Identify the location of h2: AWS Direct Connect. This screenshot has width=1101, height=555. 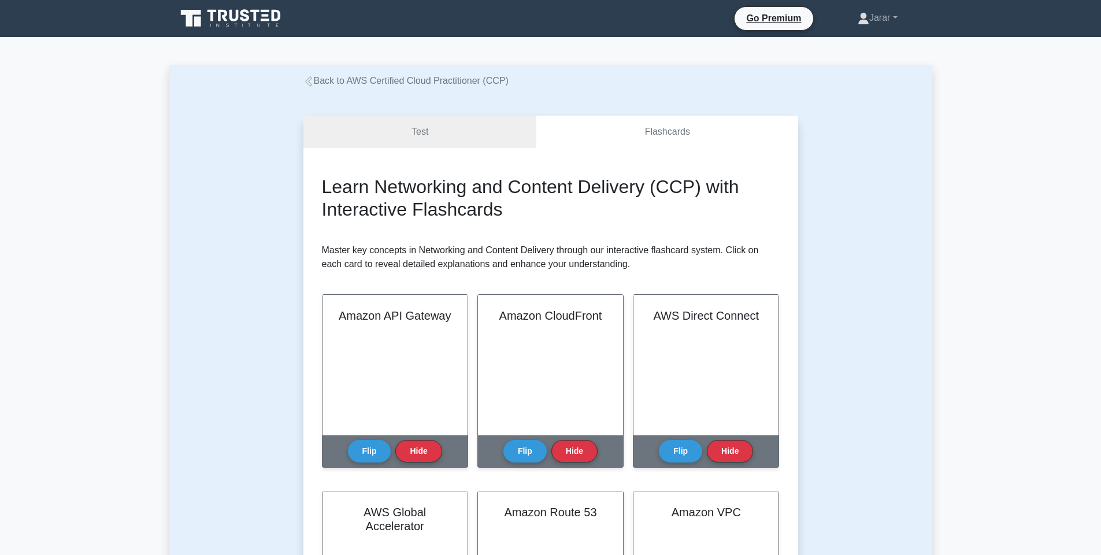
(706, 316).